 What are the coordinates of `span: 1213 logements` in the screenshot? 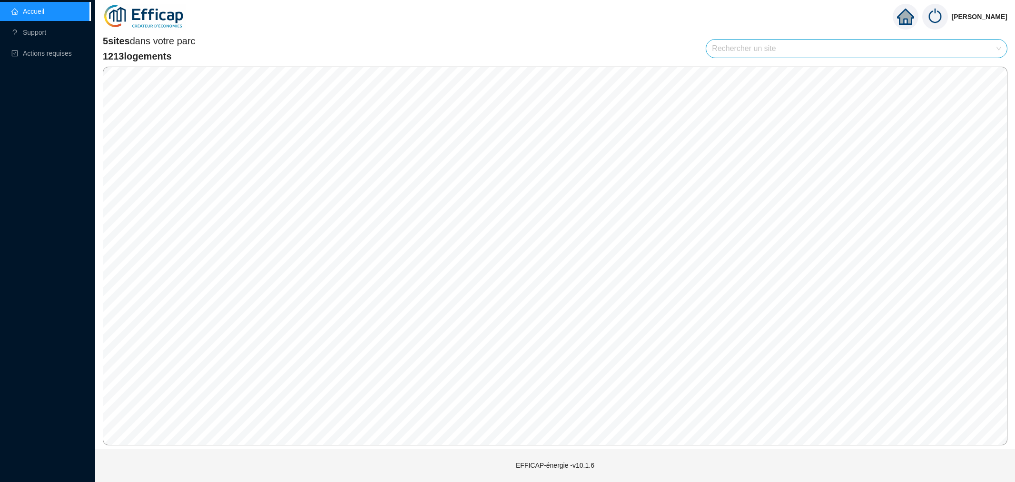 It's located at (149, 56).